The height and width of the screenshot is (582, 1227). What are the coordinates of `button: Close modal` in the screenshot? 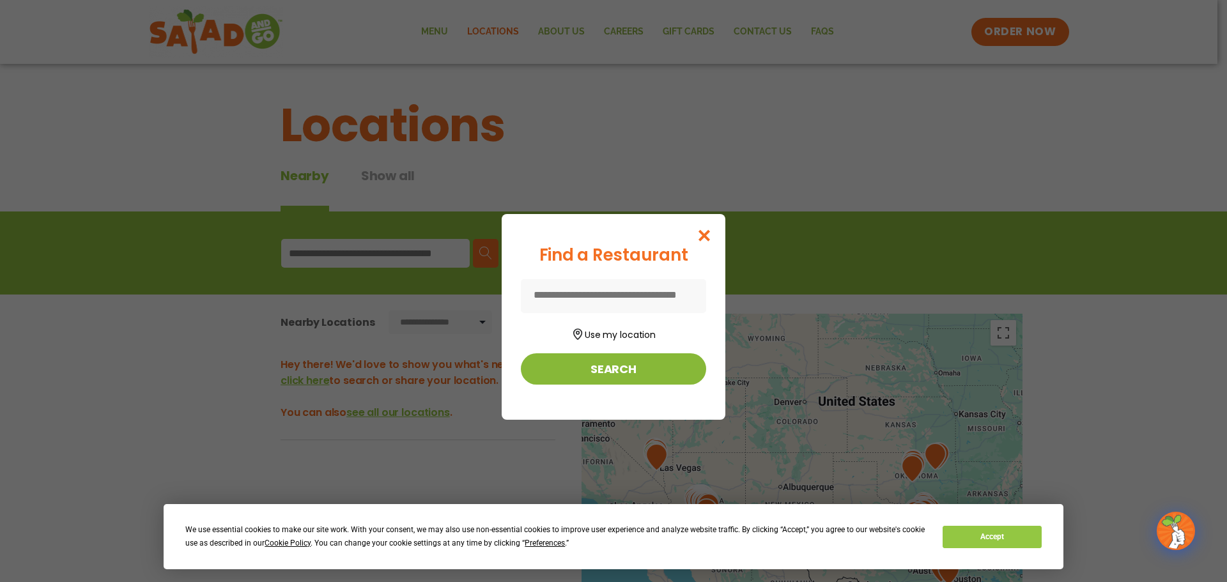 It's located at (704, 235).